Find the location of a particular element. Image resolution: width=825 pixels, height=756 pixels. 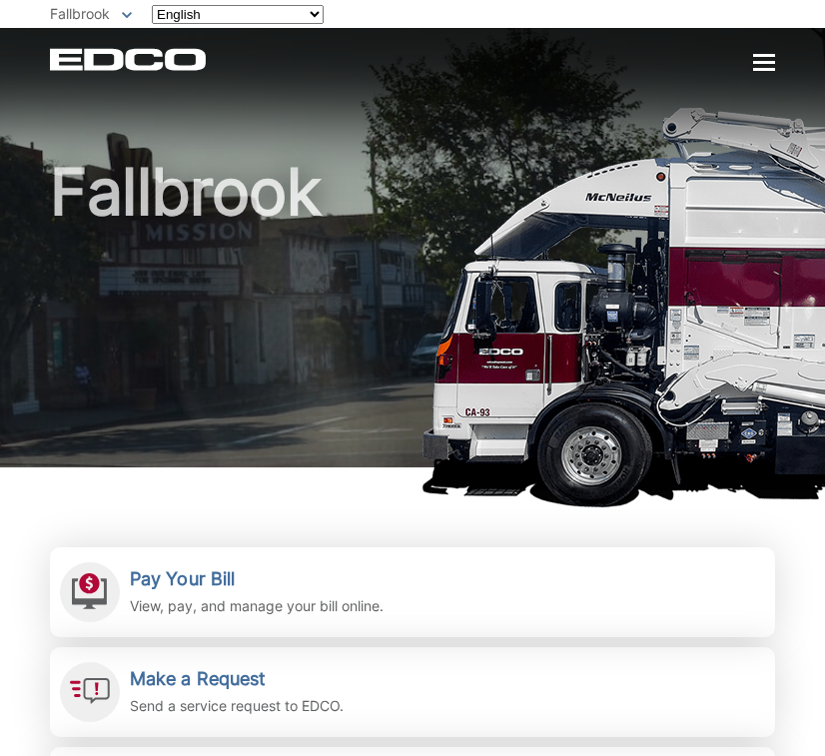

h1: Fallbrook is located at coordinates (413, 318).